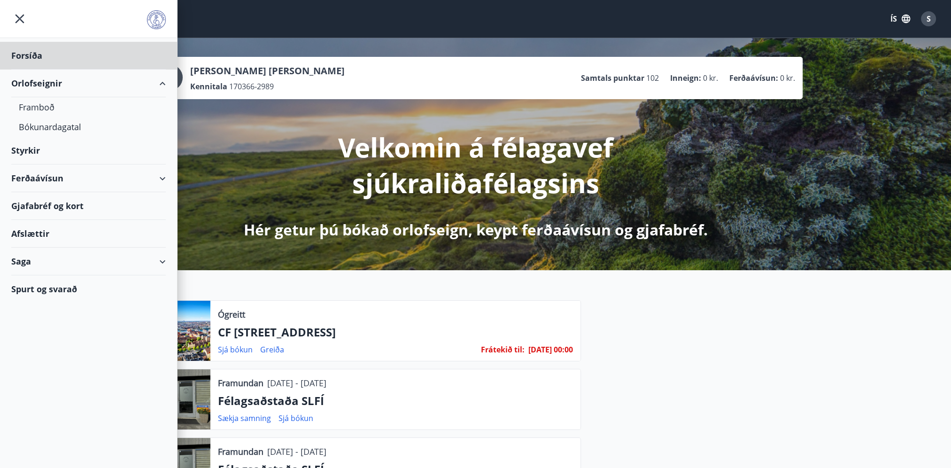  Describe the element at coordinates (88, 83) in the screenshot. I see `div: Orlofseignir` at that location.